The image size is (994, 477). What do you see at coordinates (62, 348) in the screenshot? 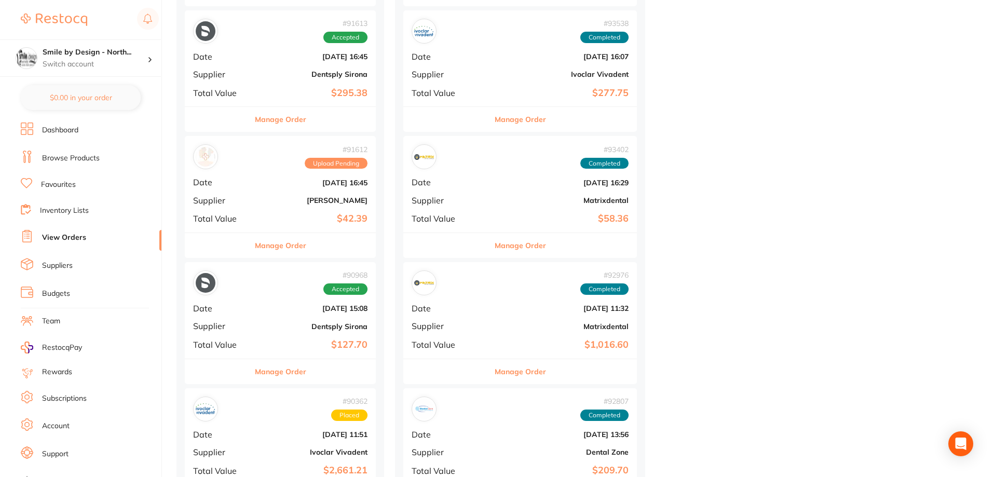
I see `span: RestocqPay` at bounding box center [62, 348].